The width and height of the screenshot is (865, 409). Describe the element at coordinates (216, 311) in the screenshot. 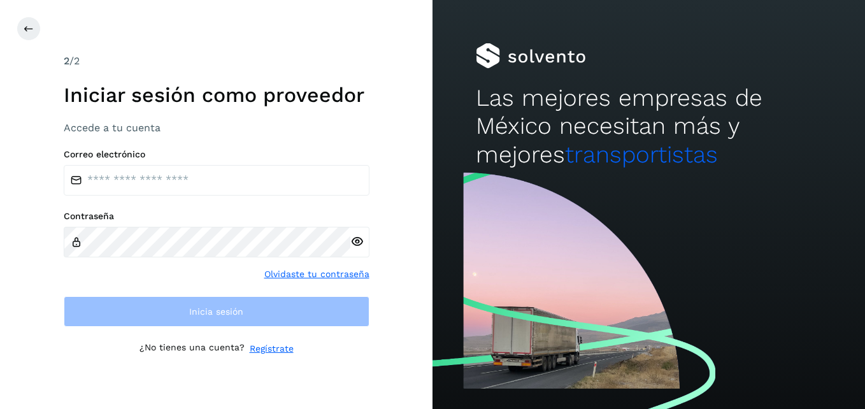

I see `span: Inicia sesión` at that location.